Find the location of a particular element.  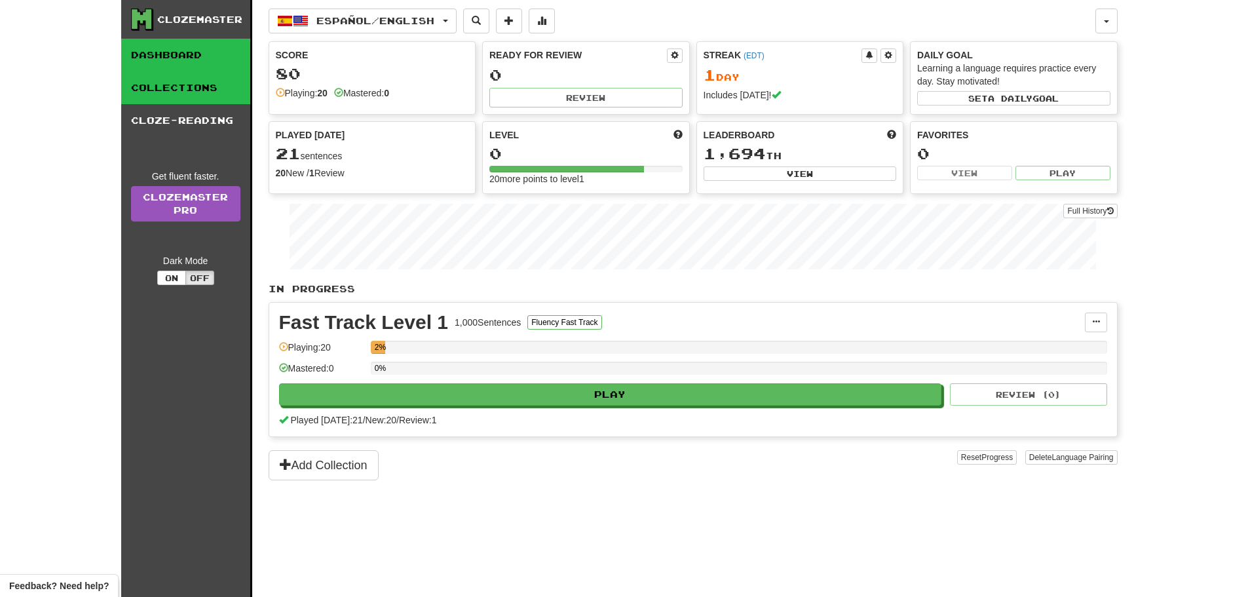

a: ClozemasterPro is located at coordinates (185, 204).